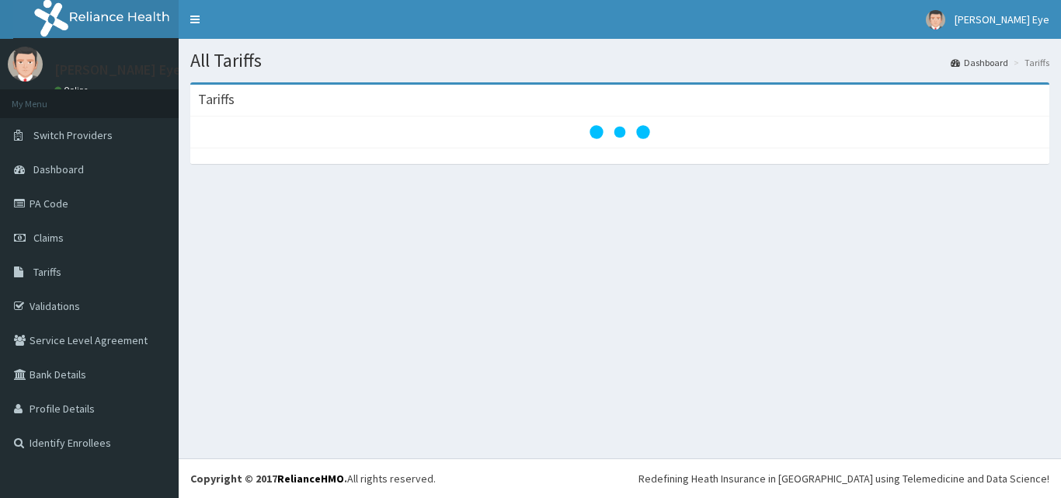 Image resolution: width=1061 pixels, height=498 pixels. I want to click on a: RelianceHMO, so click(311, 478).